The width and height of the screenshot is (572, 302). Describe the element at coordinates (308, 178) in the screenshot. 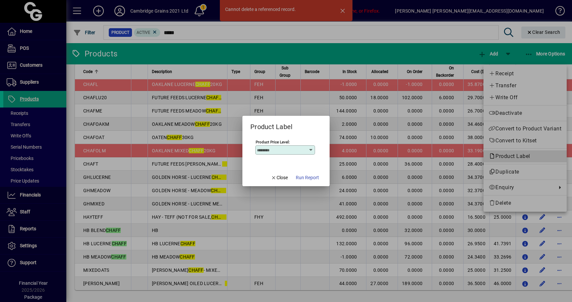

I see `span: Run Report` at that location.